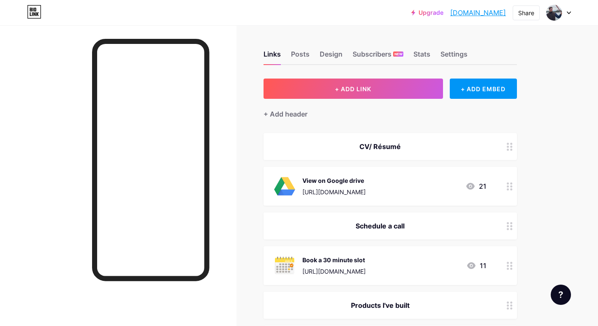 The height and width of the screenshot is (326, 598). I want to click on div: Links, so click(272, 57).